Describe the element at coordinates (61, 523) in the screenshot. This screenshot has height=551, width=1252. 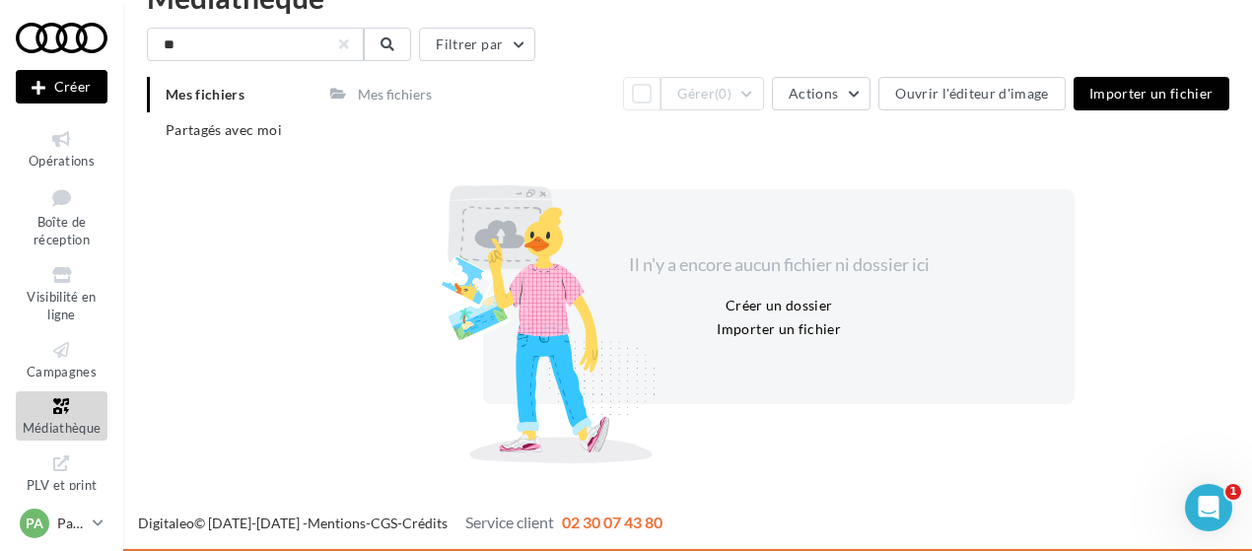
I see `a: PA Partenaire Audi` at that location.